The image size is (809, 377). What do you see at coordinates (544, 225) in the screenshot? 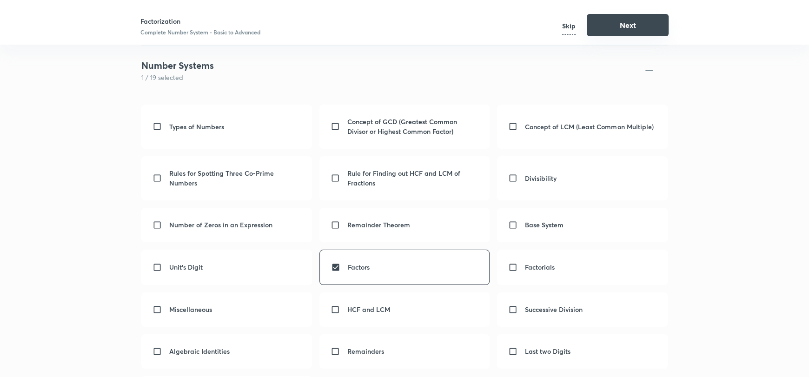
I see `p: Base System` at bounding box center [544, 225].